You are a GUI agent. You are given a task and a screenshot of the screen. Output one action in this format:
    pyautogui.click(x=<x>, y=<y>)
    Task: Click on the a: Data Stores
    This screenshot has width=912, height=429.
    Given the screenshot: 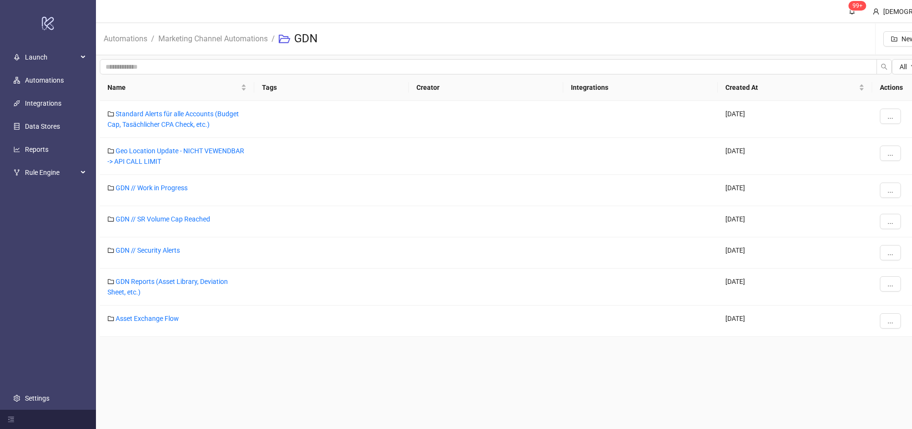 What is the action you would take?
    pyautogui.click(x=42, y=126)
    